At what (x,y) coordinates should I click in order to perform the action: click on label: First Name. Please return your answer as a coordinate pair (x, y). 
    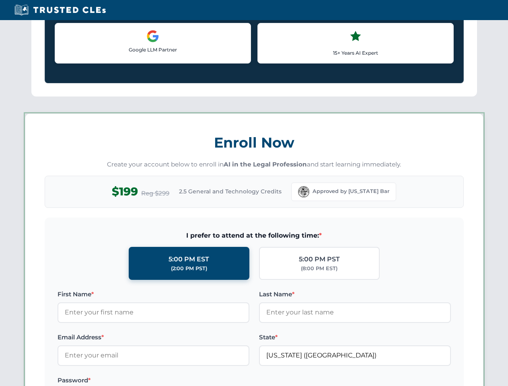
    Looking at the image, I should click on (153, 294).